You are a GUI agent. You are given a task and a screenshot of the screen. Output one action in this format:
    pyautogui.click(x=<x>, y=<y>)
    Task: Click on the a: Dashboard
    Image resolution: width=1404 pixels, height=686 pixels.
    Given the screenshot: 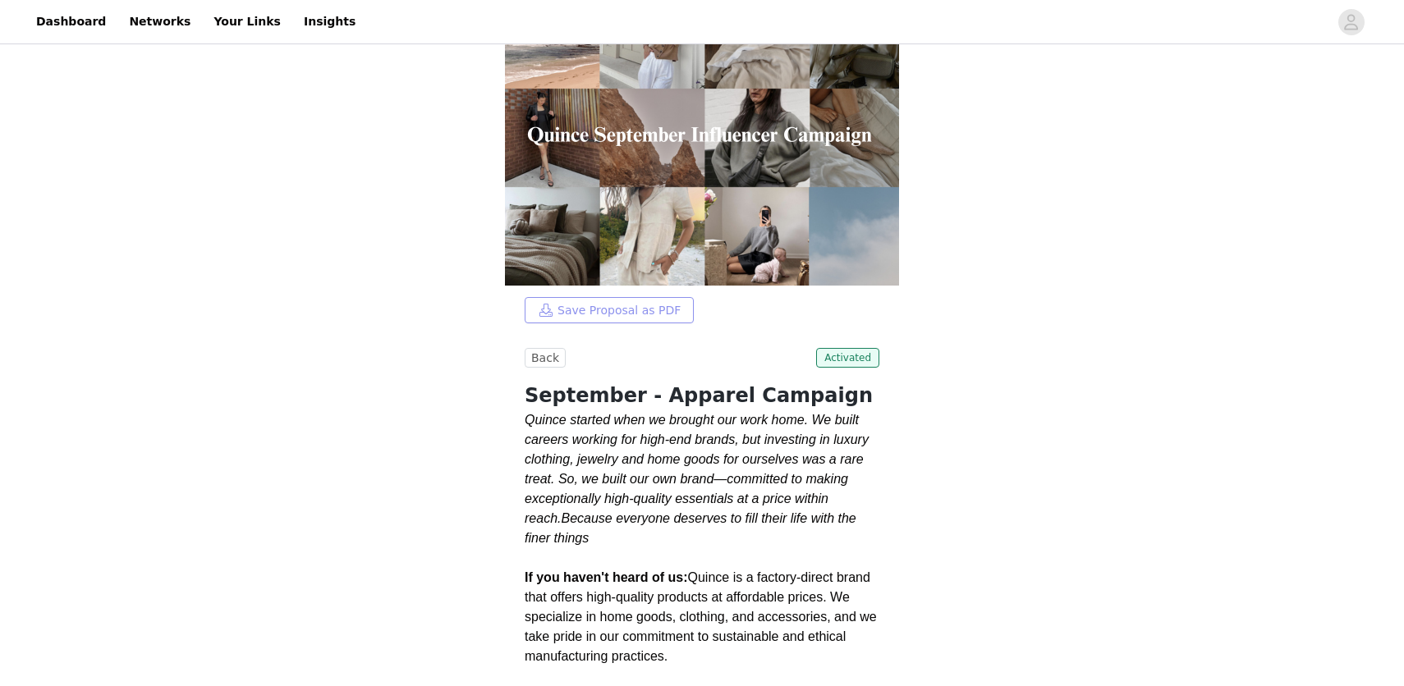 What is the action you would take?
    pyautogui.click(x=71, y=21)
    